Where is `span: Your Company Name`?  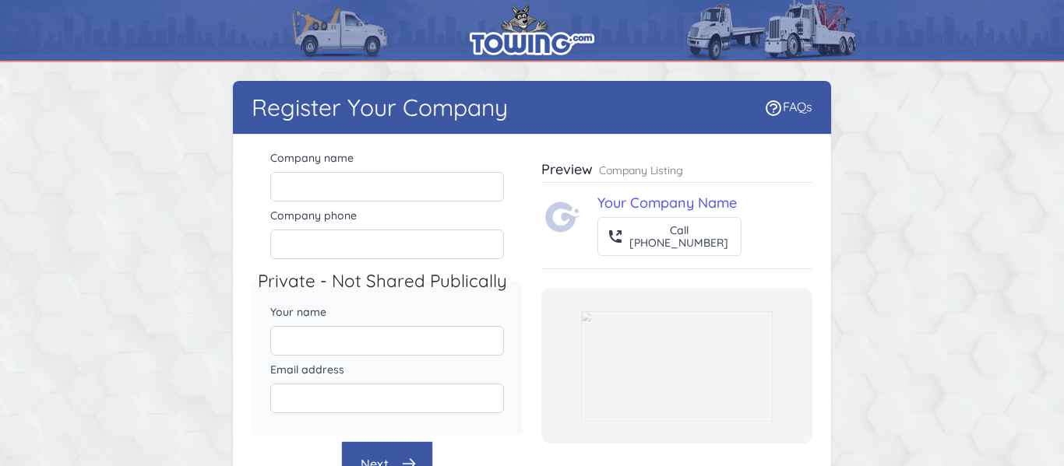 span: Your Company Name is located at coordinates (666, 202).